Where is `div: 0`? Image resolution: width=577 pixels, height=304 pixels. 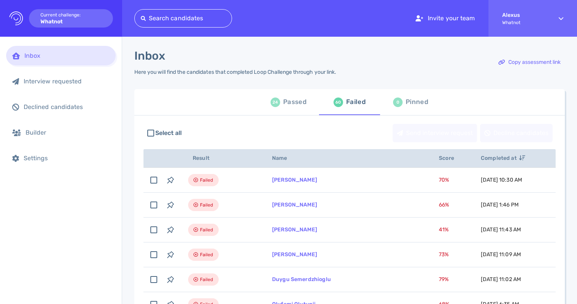 div: 0 is located at coordinates (398, 102).